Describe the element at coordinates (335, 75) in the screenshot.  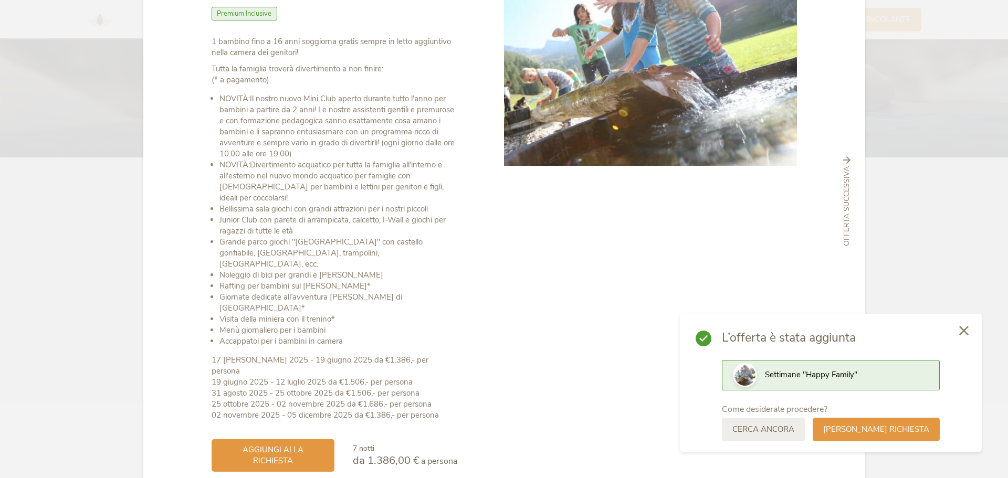
I see `p: (* a pagamento)` at that location.